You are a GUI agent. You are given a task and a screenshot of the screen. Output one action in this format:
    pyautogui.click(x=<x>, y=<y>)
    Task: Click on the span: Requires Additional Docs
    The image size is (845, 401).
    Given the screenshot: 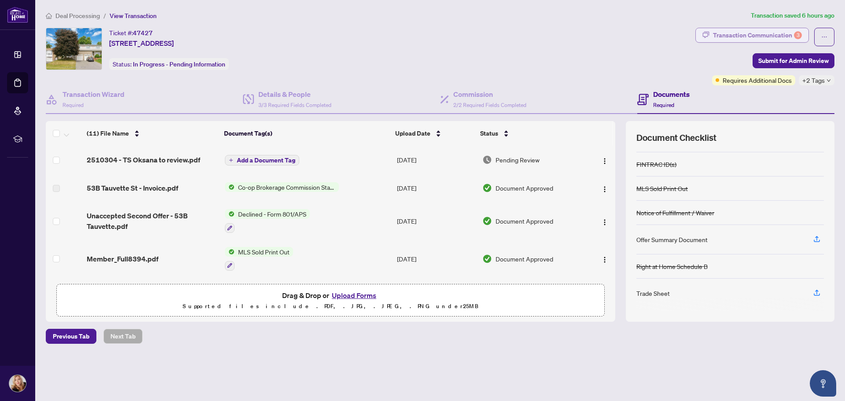 What is the action you would take?
    pyautogui.click(x=757, y=80)
    